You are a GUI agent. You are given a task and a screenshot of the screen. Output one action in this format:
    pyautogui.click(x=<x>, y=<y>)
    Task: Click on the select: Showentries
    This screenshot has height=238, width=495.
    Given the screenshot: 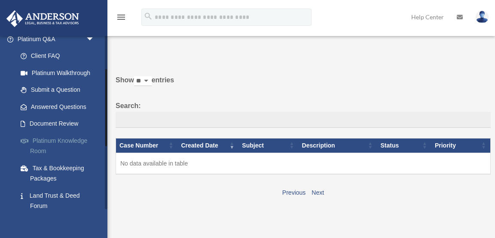 What is the action you would take?
    pyautogui.click(x=143, y=81)
    